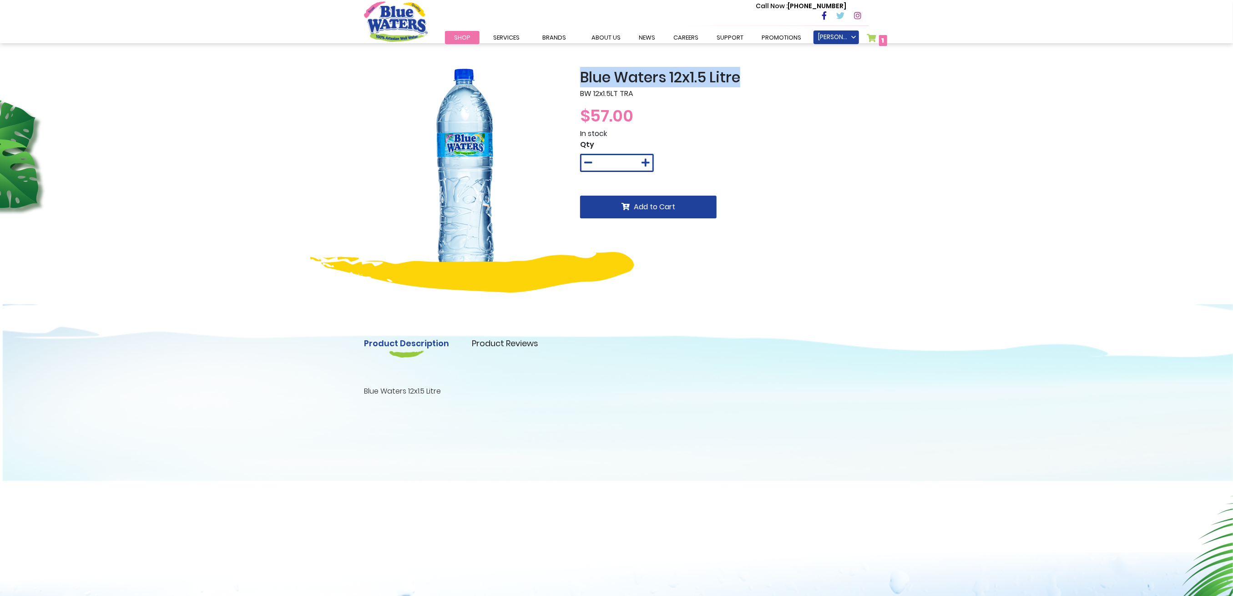 The image size is (1233, 596). What do you see at coordinates (772, 6) in the screenshot?
I see `span: Call Now :` at bounding box center [772, 6].